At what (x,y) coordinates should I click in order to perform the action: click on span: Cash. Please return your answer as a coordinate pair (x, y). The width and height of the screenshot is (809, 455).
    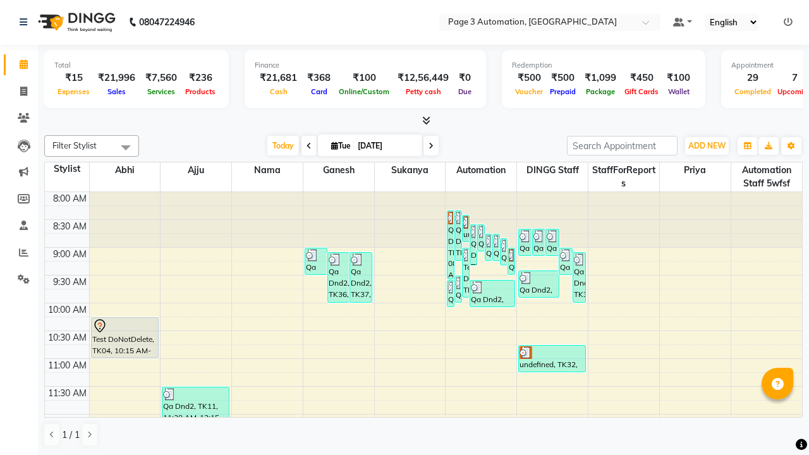
    Looking at the image, I should click on (279, 92).